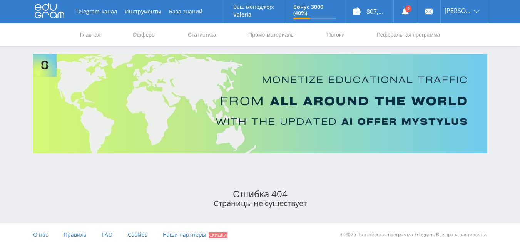 The width and height of the screenshot is (520, 242). What do you see at coordinates (260, 194) in the screenshot?
I see `div: Ошибка 404` at bounding box center [260, 194].